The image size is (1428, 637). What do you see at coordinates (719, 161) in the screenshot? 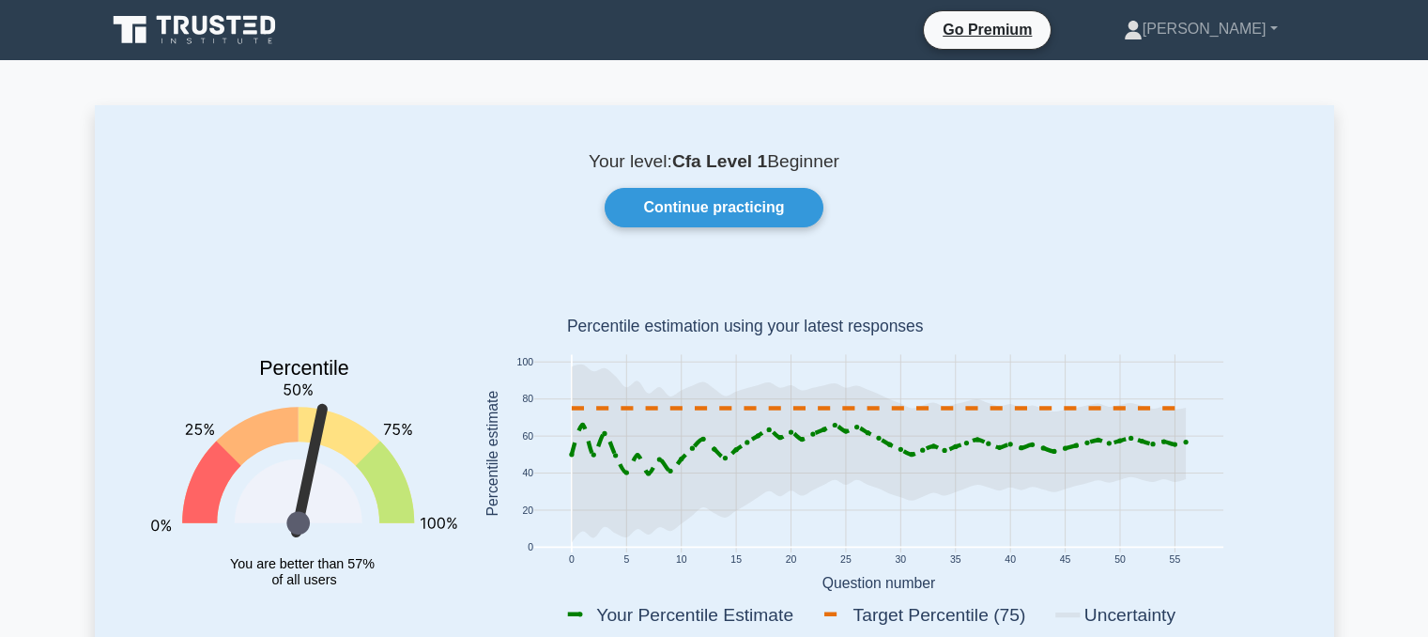
I see `b: Cfa Level 1` at bounding box center [719, 161].